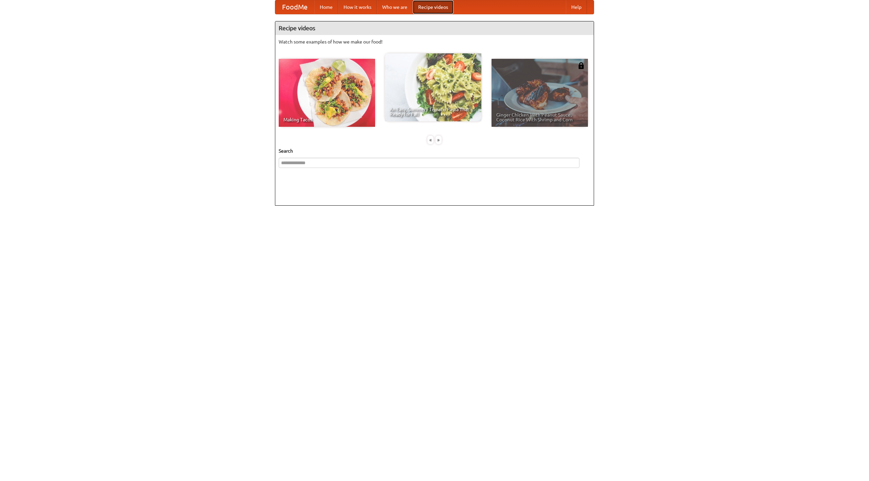 This screenshot has width=869, height=481. What do you see at coordinates (433, 7) in the screenshot?
I see `a: Recipe videos` at bounding box center [433, 7].